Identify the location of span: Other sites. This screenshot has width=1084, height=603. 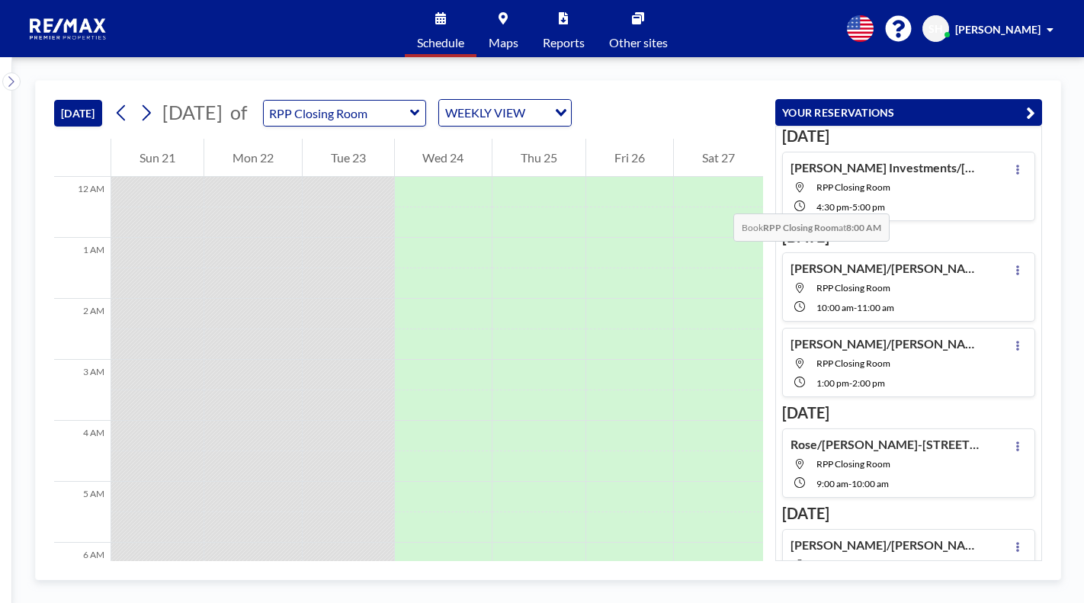
(638, 43).